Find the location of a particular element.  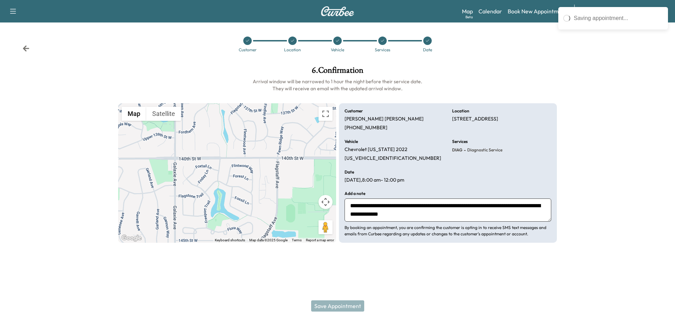

a: MapBeta is located at coordinates (467, 11).